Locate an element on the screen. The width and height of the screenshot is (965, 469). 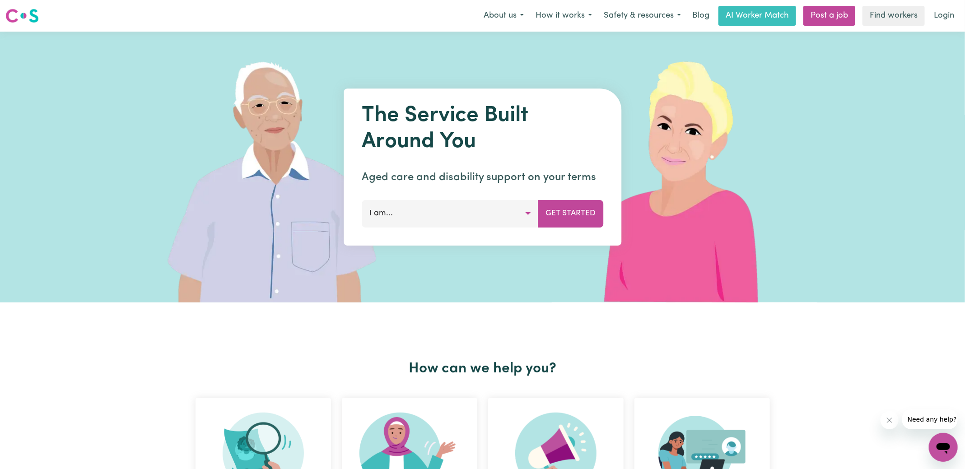
button: How it works is located at coordinates (564, 16).